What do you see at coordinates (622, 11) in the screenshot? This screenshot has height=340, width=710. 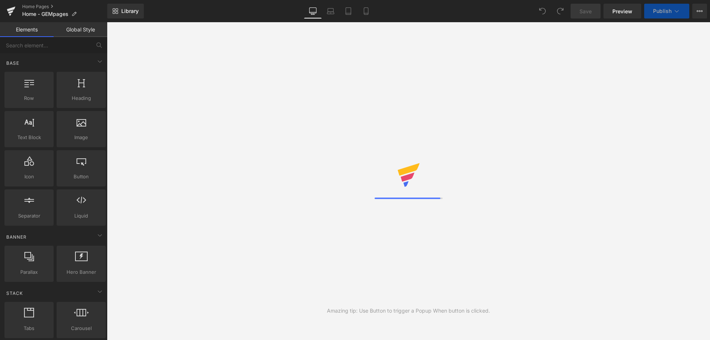 I see `span: Preview` at bounding box center [622, 11].